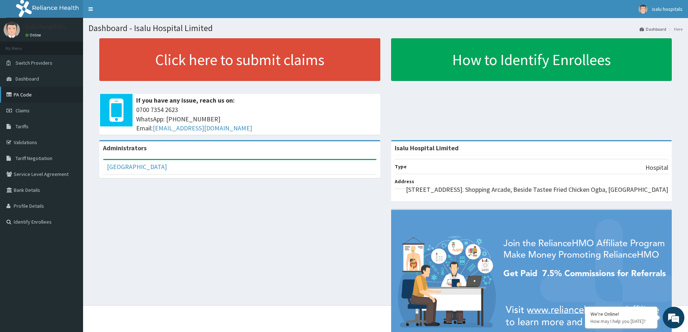 The height and width of the screenshot is (332, 688). I want to click on span: Claims, so click(22, 110).